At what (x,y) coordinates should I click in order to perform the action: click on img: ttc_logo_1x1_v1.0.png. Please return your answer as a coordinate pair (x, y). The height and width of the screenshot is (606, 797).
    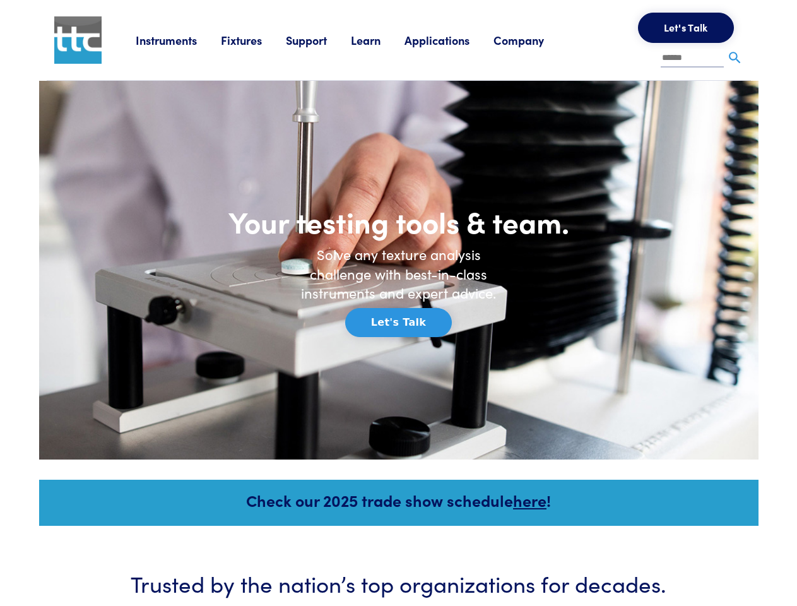
    Looking at the image, I should click on (78, 40).